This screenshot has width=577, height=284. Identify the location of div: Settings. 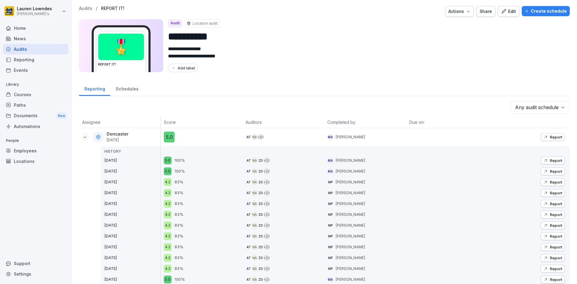
(36, 274).